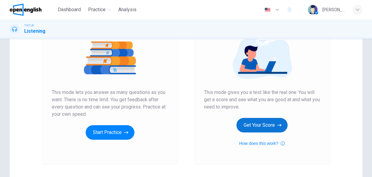 Image resolution: width=372 pixels, height=177 pixels. I want to click on button: How does this work?, so click(262, 143).